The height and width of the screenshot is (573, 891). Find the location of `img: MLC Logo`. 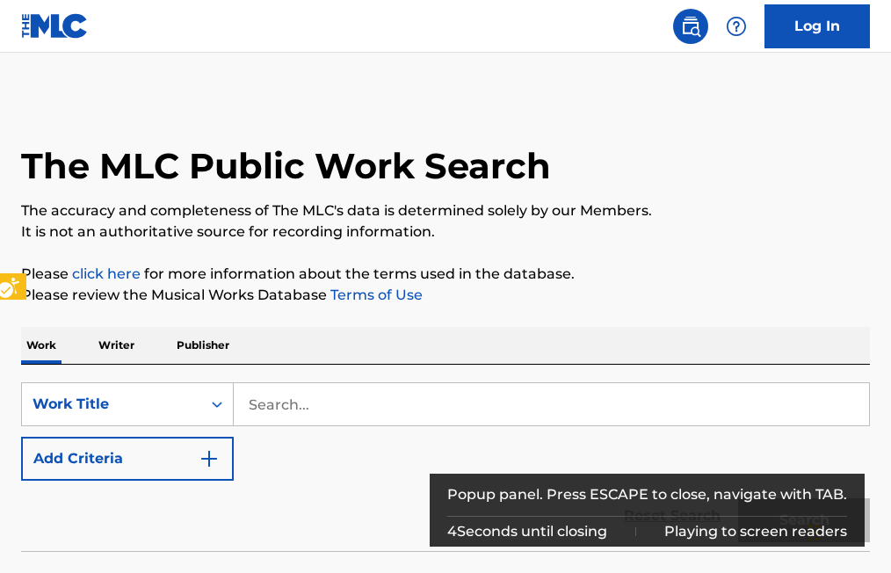

img: MLC Logo is located at coordinates (54, 25).